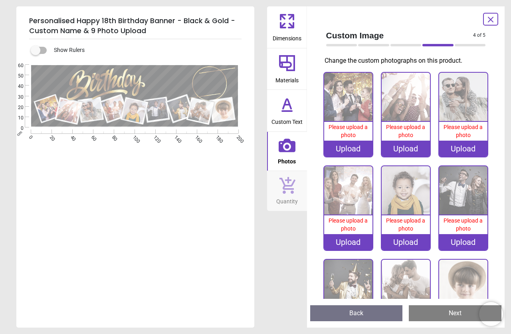 The height and width of the screenshot is (334, 511). Describe the element at coordinates (145, 50) in the screenshot. I see `div: Show Rulers` at that location.